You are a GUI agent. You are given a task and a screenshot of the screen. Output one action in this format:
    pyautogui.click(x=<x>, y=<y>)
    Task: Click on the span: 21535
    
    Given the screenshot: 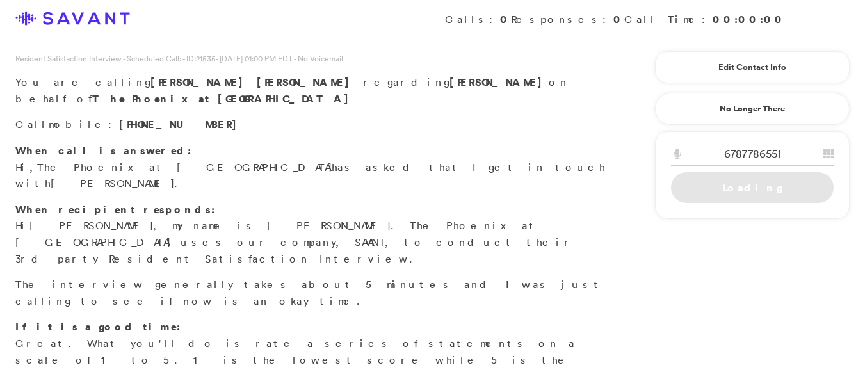 What is the action you would take?
    pyautogui.click(x=205, y=58)
    